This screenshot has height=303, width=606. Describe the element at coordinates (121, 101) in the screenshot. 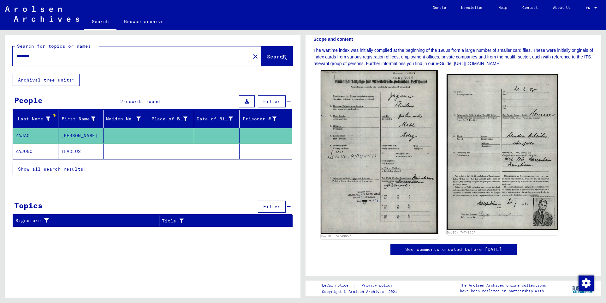

I see `span: 2` at that location.